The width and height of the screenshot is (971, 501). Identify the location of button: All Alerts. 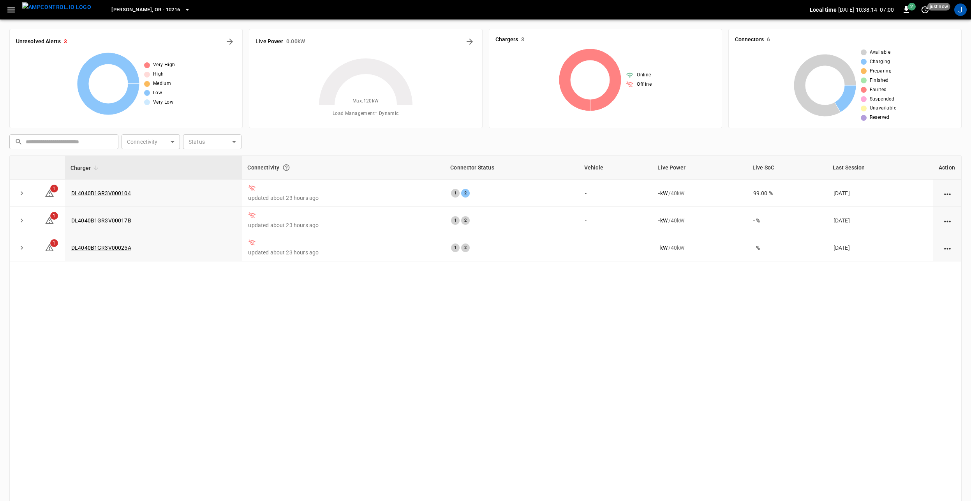
(230, 42).